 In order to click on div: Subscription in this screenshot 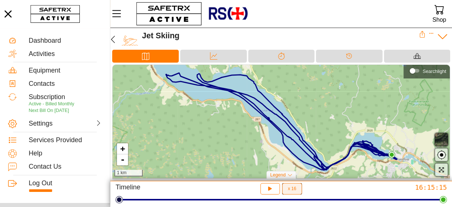, I will do `click(65, 97)`.